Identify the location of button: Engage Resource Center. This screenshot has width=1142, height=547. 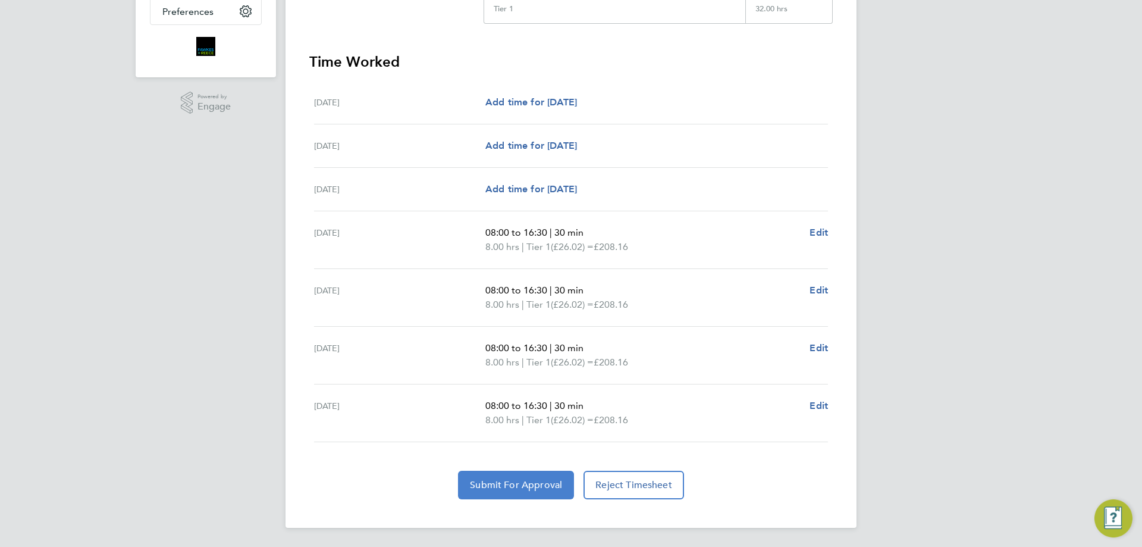
(1113, 518).